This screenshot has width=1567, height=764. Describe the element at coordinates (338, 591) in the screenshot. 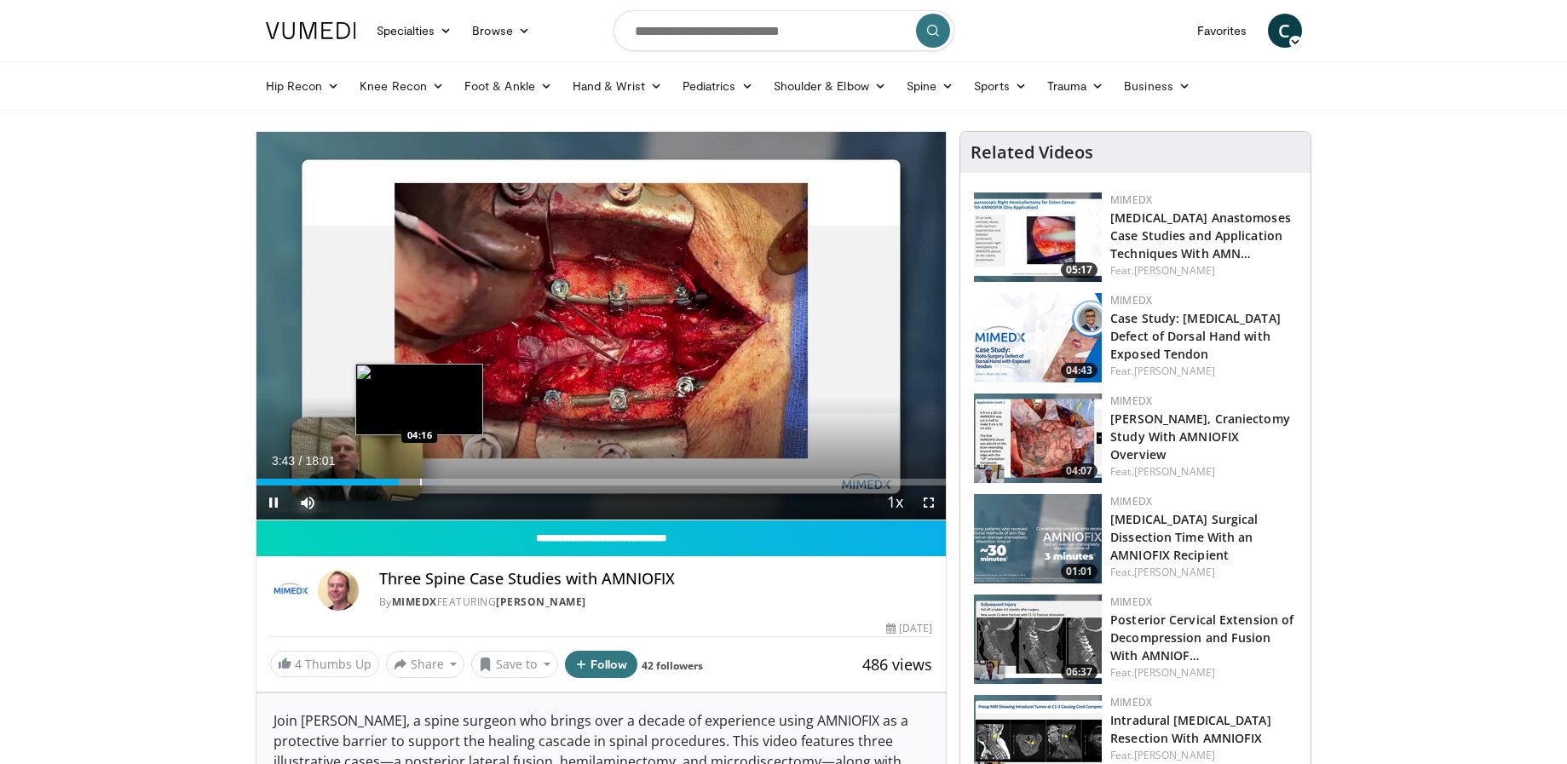

I see `img: Avatar` at that location.